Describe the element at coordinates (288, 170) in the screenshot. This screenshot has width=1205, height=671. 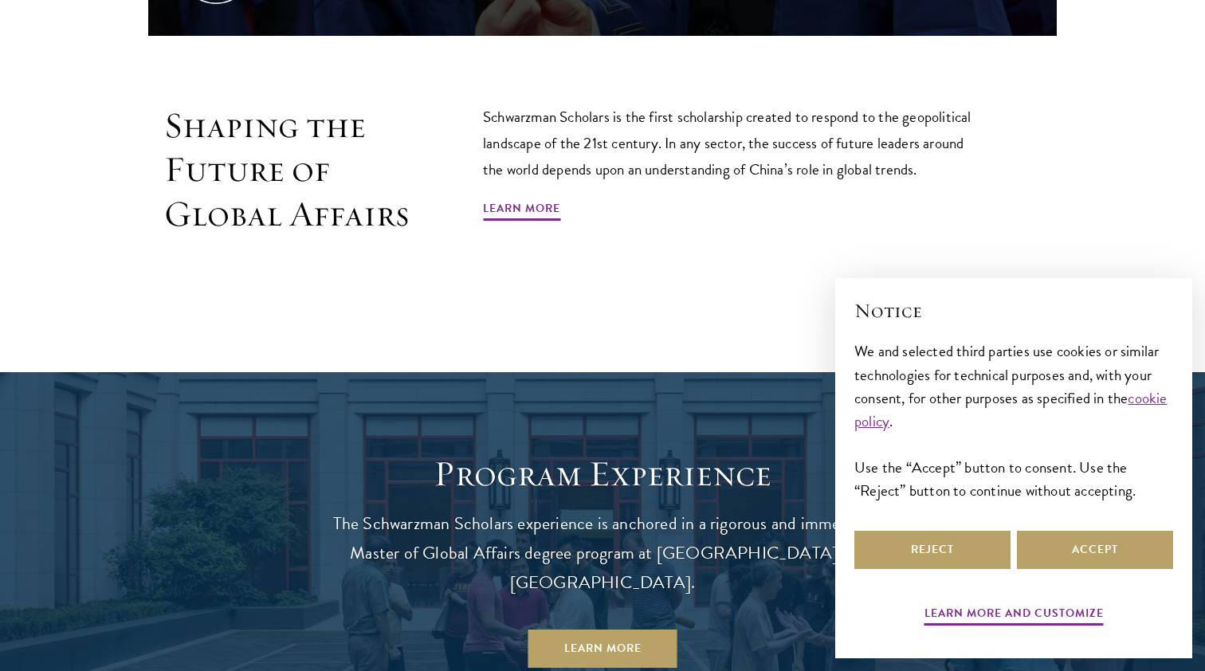
I see `h2: Shaping the Future of Global Affairs` at that location.